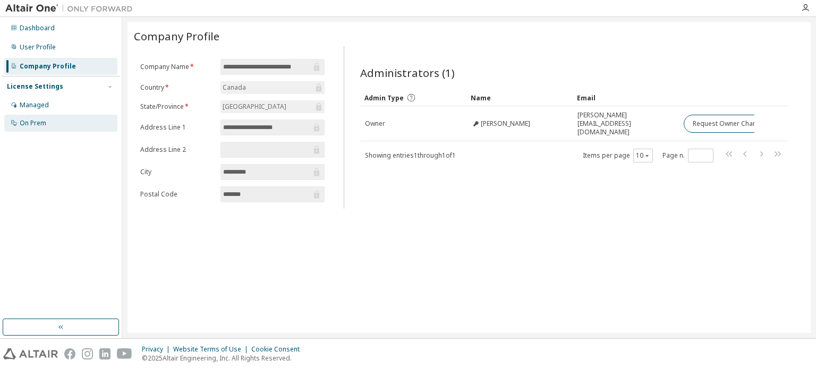 This screenshot has width=816, height=369. What do you see at coordinates (224, 358) in the screenshot?
I see `p: © 2025 Altair Engineering, Inc. All Rights Reserved.` at bounding box center [224, 358].